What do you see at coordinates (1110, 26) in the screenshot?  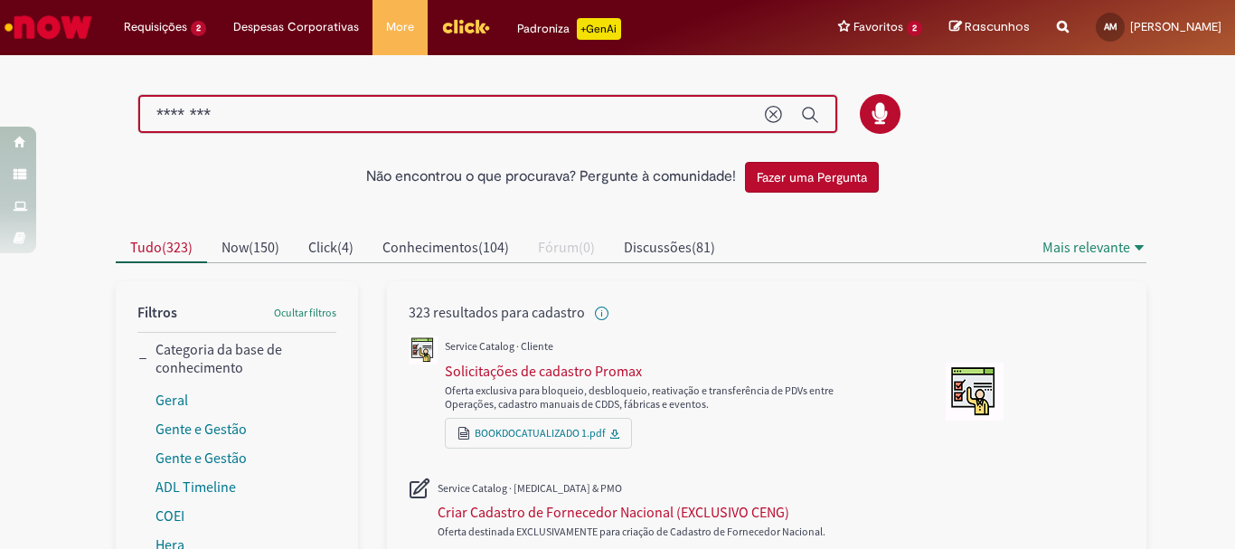 I see `span: AM` at bounding box center [1110, 26].